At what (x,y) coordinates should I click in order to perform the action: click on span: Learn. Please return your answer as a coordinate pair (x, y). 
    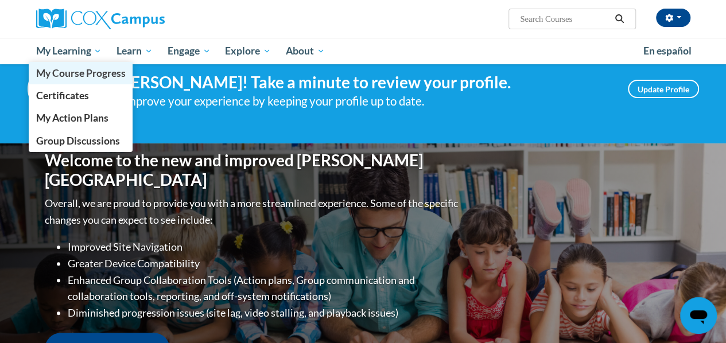
    Looking at the image, I should click on (134, 51).